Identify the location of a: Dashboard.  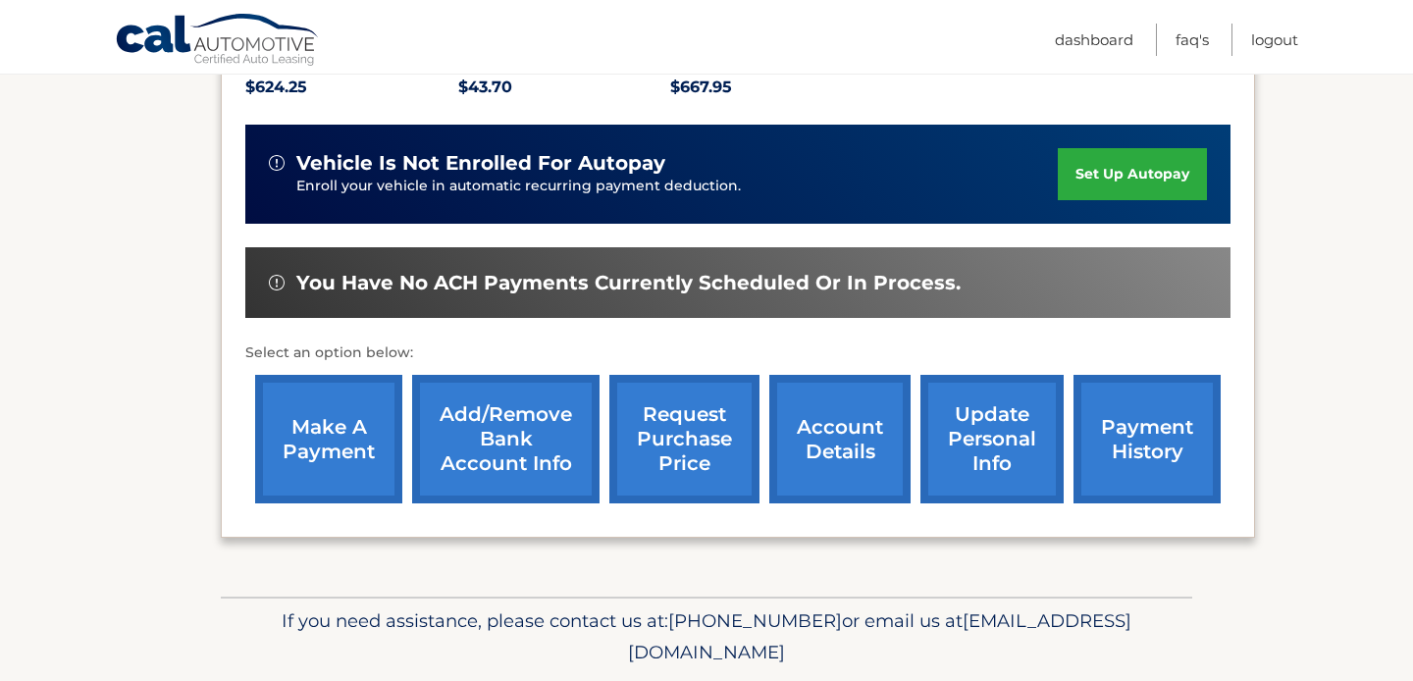
(1094, 39).